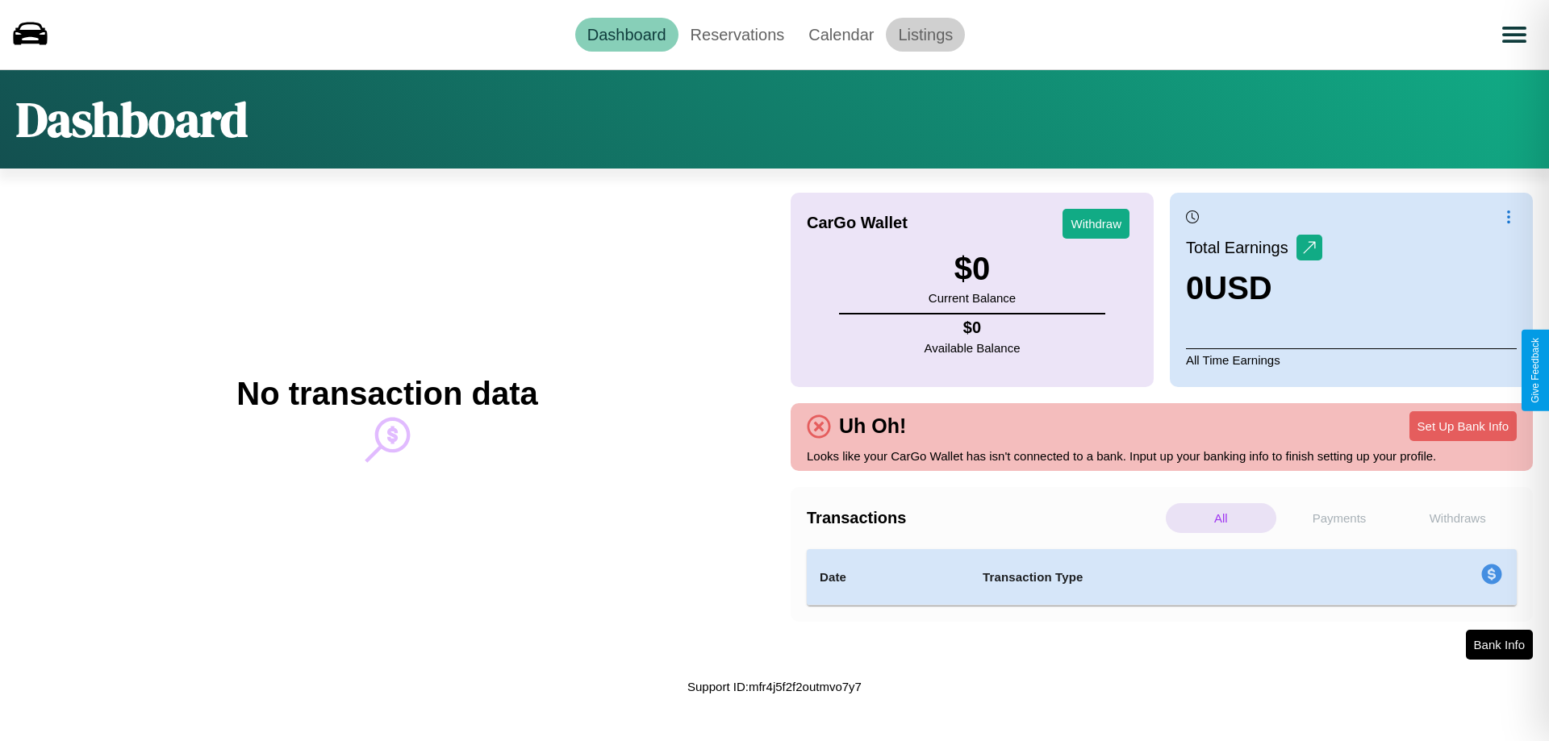  Describe the element at coordinates (925, 35) in the screenshot. I see `a: Listings` at that location.